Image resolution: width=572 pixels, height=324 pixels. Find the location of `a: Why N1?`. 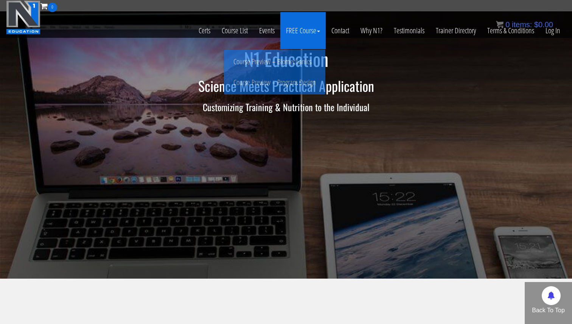

a: Why N1? is located at coordinates (371, 31).